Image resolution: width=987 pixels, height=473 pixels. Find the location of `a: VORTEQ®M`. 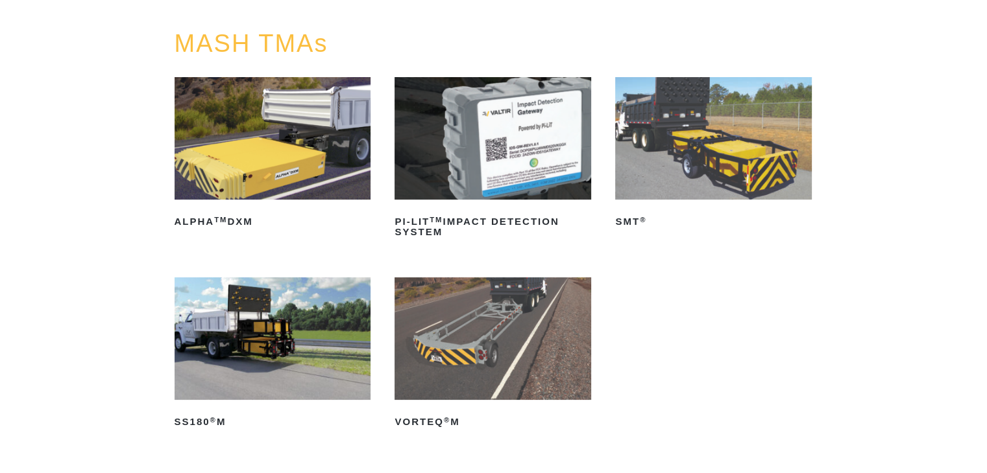

a: VORTEQ®M is located at coordinates (492, 355).